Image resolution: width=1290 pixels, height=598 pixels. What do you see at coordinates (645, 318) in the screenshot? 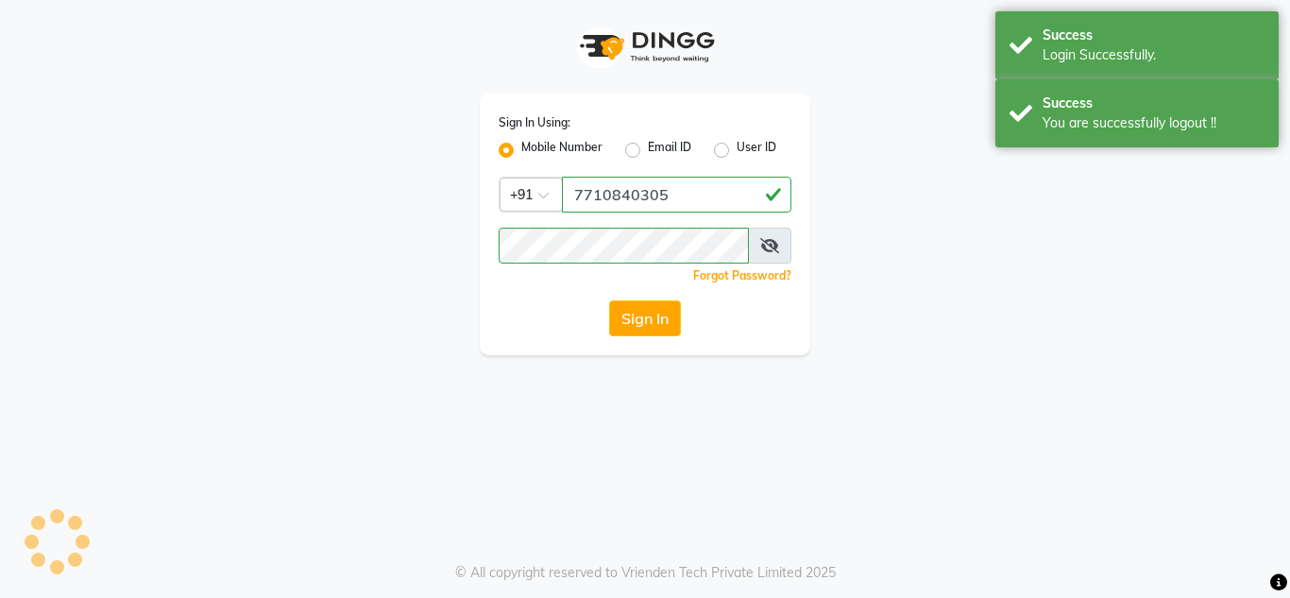
I see `button: Sign In` at bounding box center [645, 318].